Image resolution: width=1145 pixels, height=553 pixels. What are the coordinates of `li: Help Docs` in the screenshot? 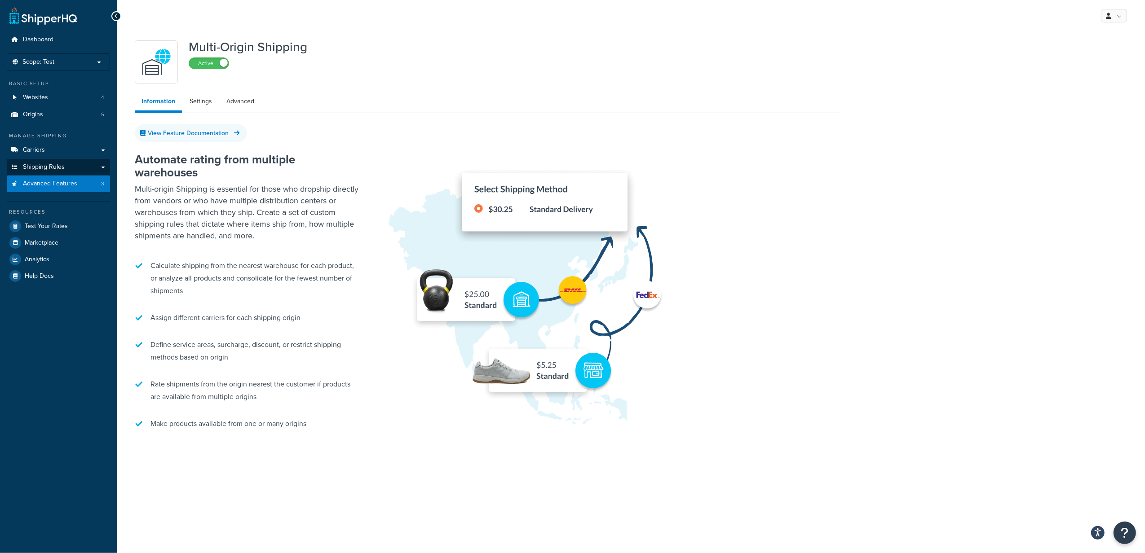 It's located at (58, 276).